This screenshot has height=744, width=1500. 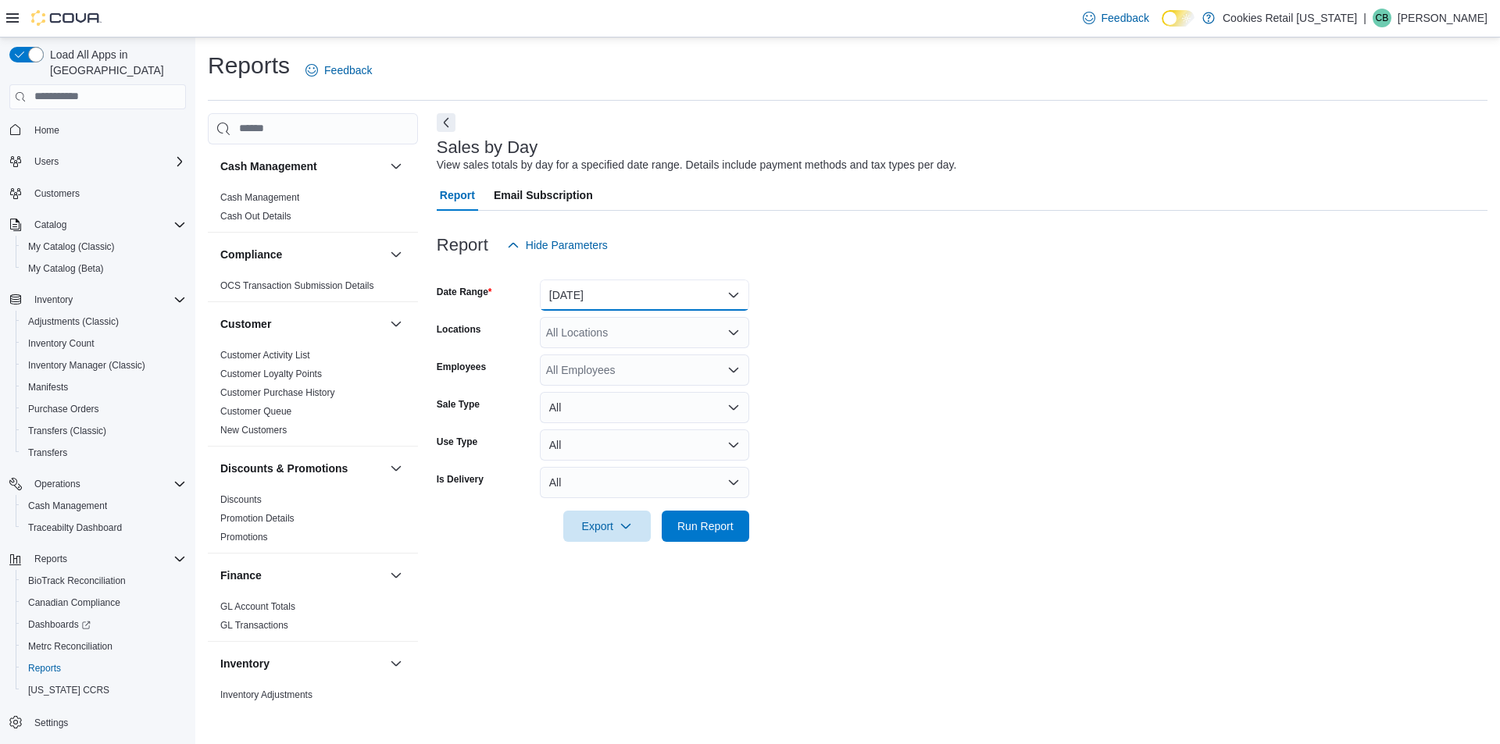 I want to click on span: Traceabilty Dashboard, so click(x=104, y=528).